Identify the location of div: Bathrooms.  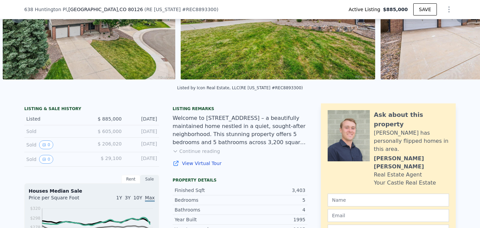
(207, 210).